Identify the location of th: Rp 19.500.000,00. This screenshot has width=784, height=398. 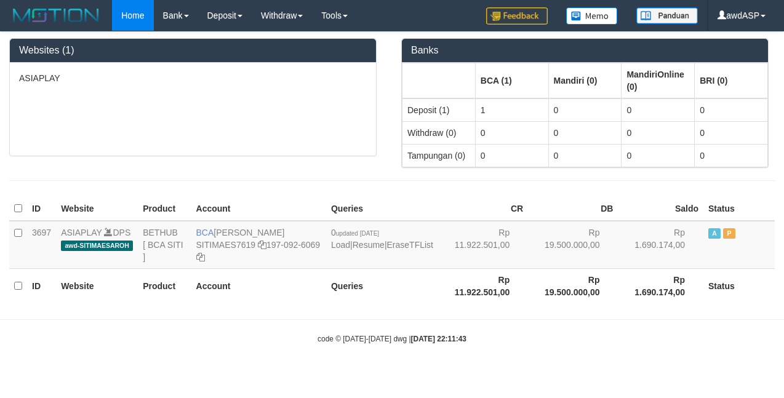
(573, 285).